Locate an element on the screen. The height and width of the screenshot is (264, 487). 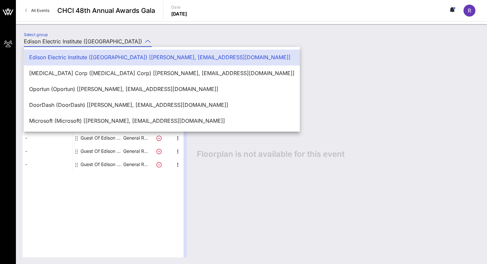
a: All Events is located at coordinates (37, 11).